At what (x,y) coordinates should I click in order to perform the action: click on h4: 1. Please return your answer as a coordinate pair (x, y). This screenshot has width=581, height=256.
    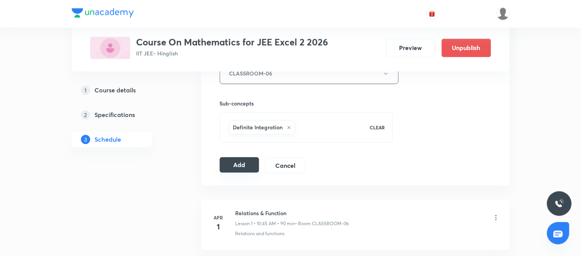
    Looking at the image, I should click on (219, 227).